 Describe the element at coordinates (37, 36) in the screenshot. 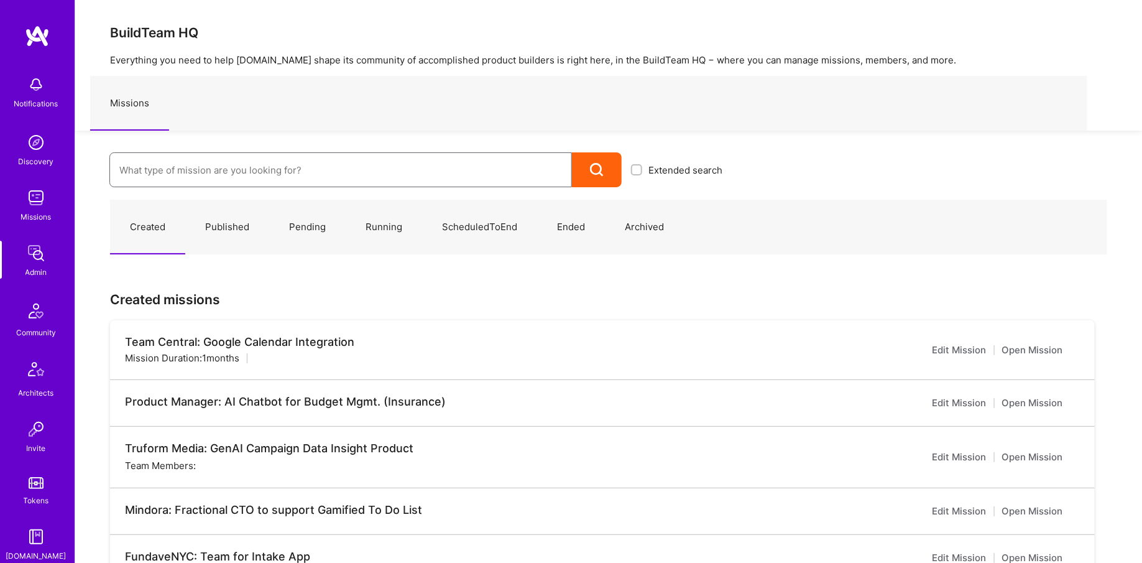

I see `img: logo` at that location.